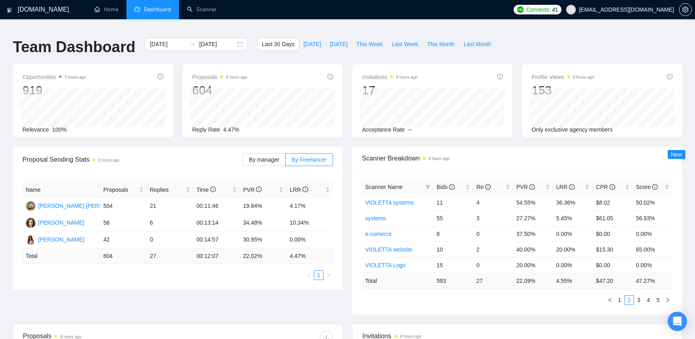 Image resolution: width=695 pixels, height=339 pixels. I want to click on li: 5, so click(658, 300).